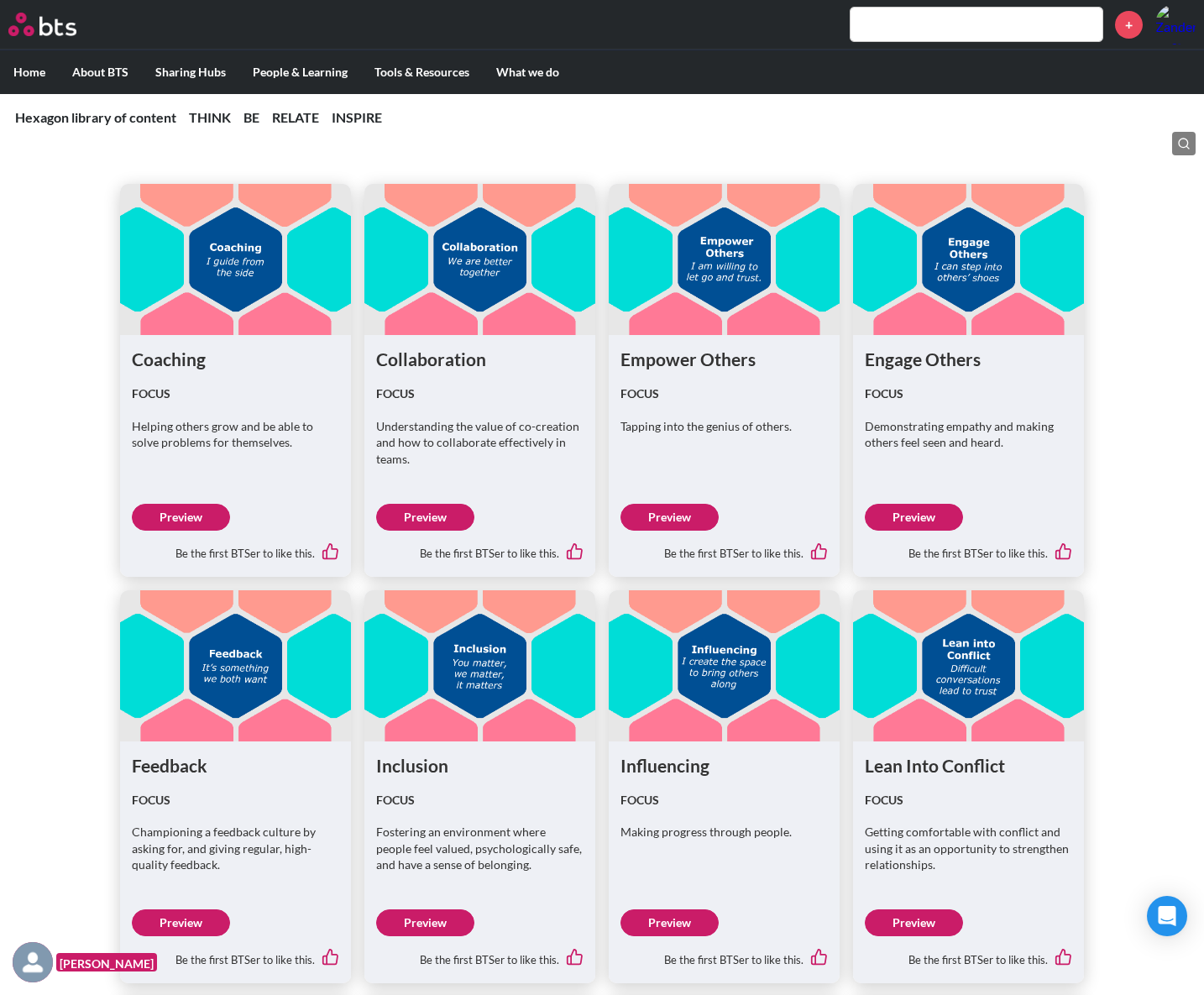 Image resolution: width=1204 pixels, height=995 pixels. I want to click on label: People & Learning, so click(300, 72).